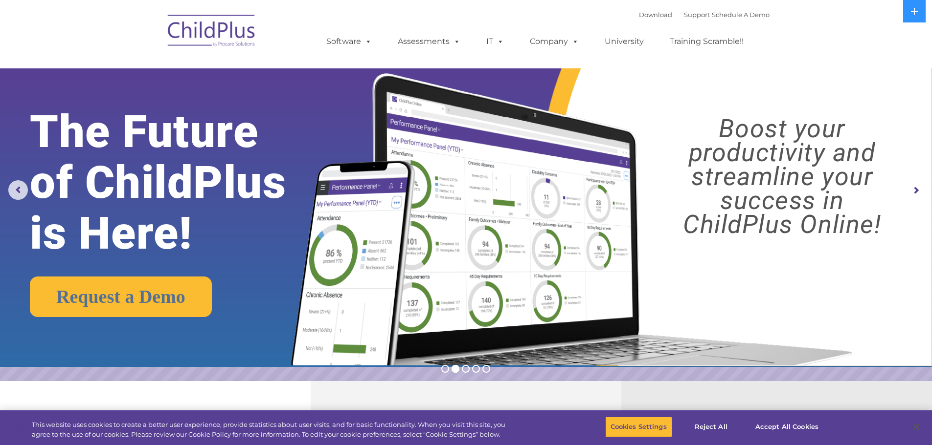 This screenshot has height=445, width=932. Describe the element at coordinates (711, 427) in the screenshot. I see `button: Reject All` at that location.